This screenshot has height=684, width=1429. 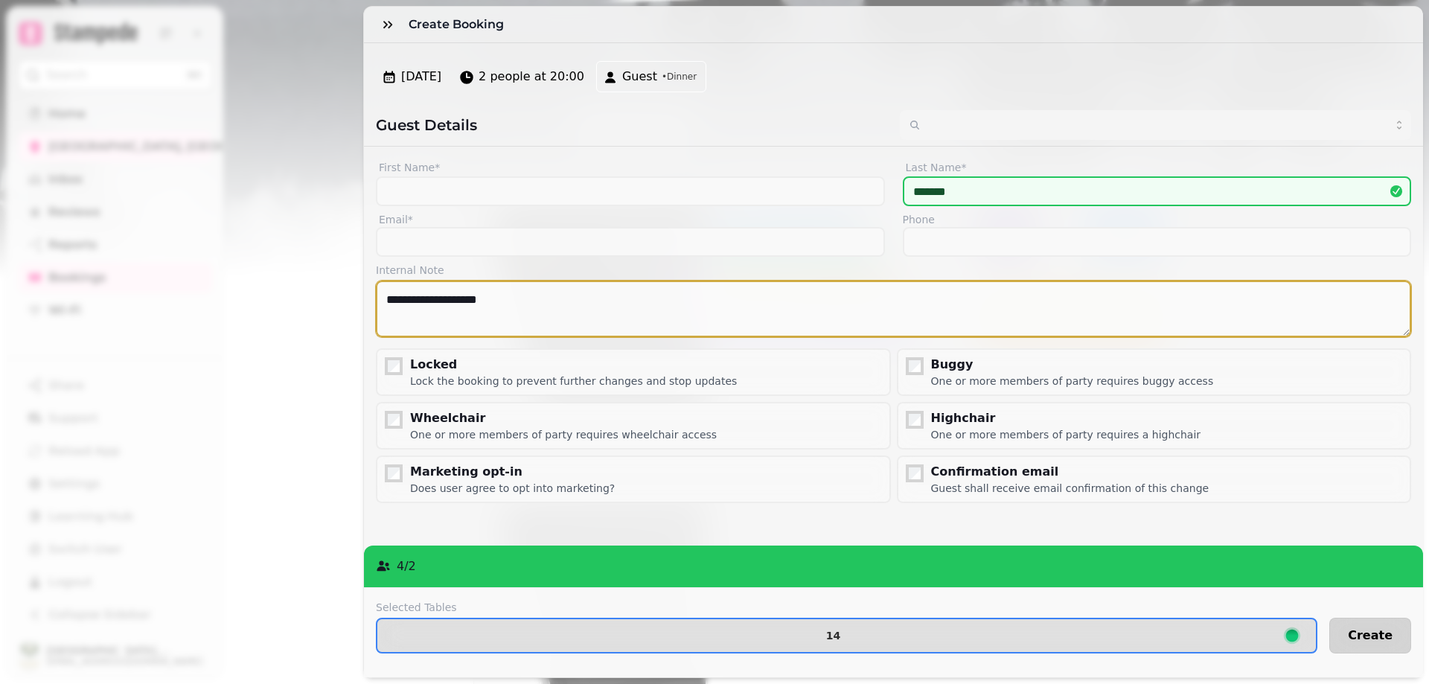 What do you see at coordinates (563, 418) in the screenshot?
I see `div: Wheelchair` at bounding box center [563, 418].